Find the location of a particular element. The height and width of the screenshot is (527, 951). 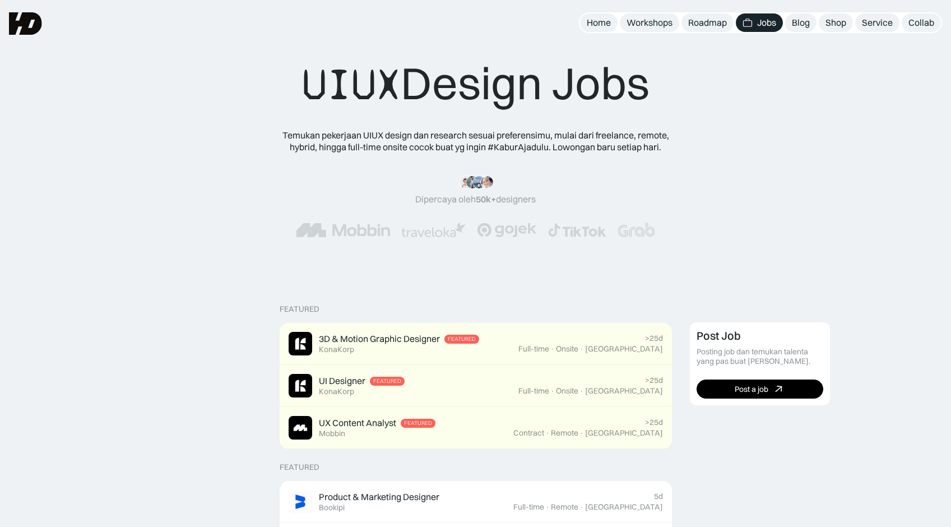

div: Dipercaya oleh designers is located at coordinates (475, 199).